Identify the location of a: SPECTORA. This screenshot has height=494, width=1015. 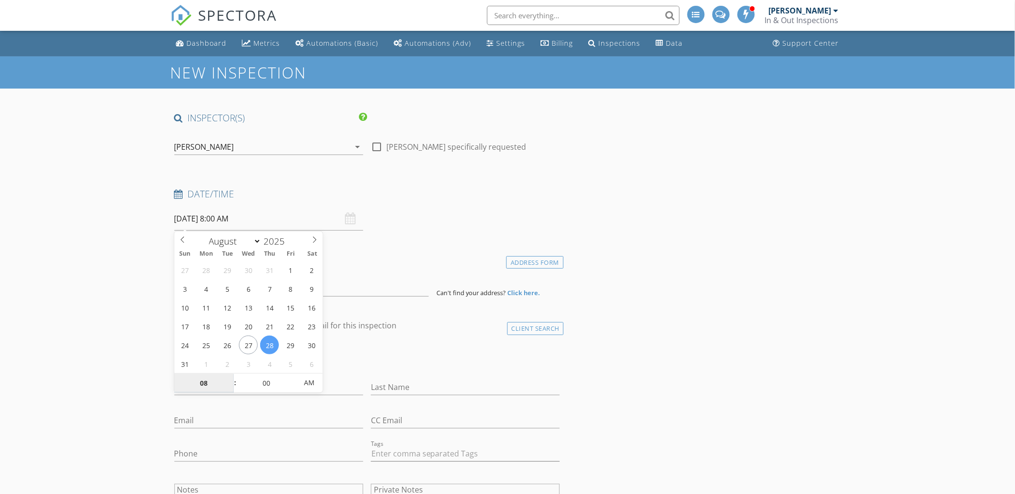
(224, 23).